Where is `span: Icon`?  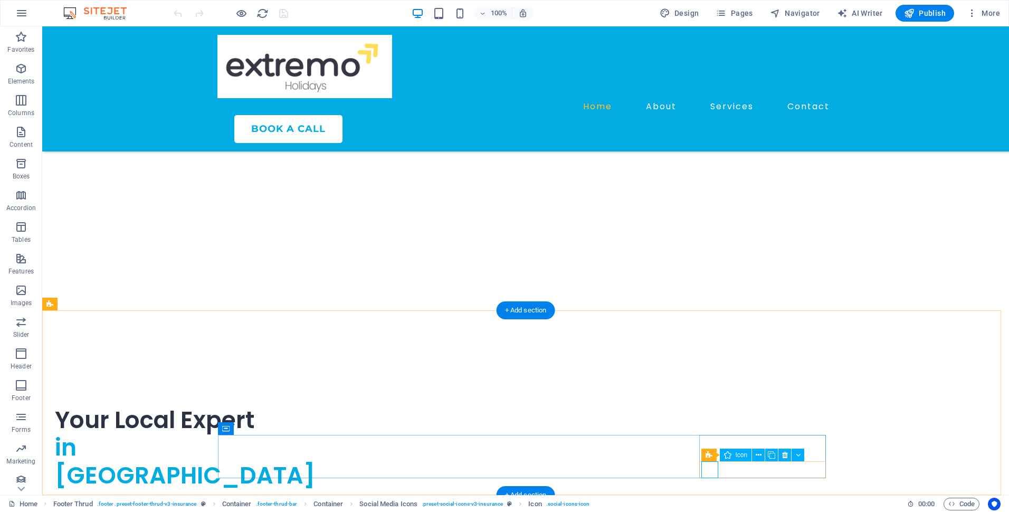
span: Icon is located at coordinates (741, 455).